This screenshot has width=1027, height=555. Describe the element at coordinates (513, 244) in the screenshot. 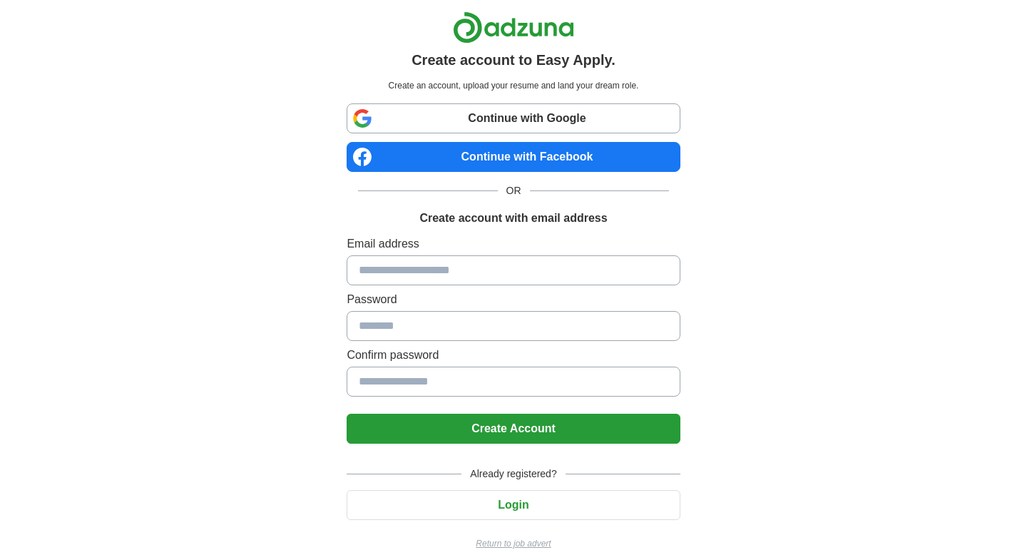

I see `label: Email address` at that location.